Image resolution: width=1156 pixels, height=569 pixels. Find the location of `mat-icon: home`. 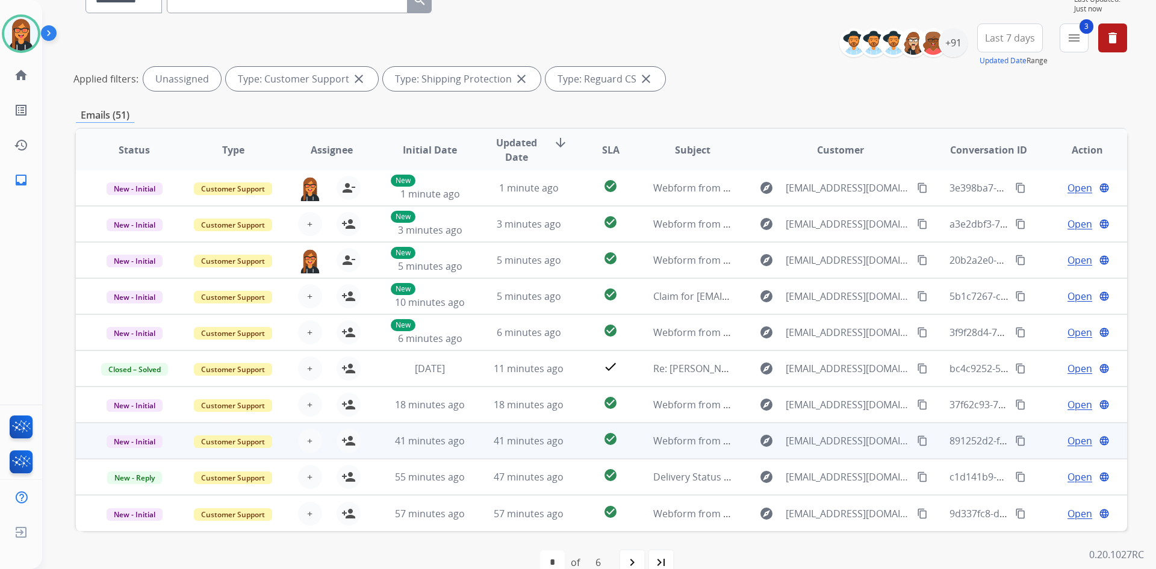

mat-icon: home is located at coordinates (21, 75).